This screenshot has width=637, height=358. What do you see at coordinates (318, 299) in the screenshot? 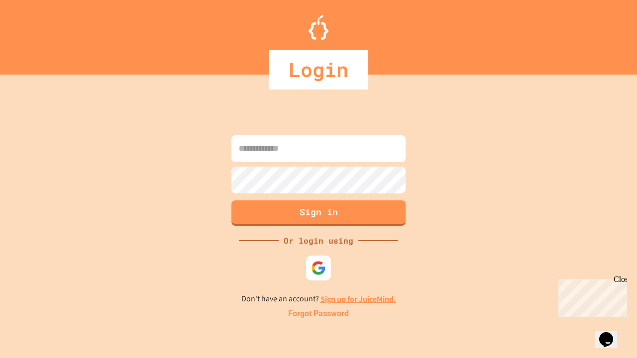
I see `p: Don't have an account?` at bounding box center [318, 299].